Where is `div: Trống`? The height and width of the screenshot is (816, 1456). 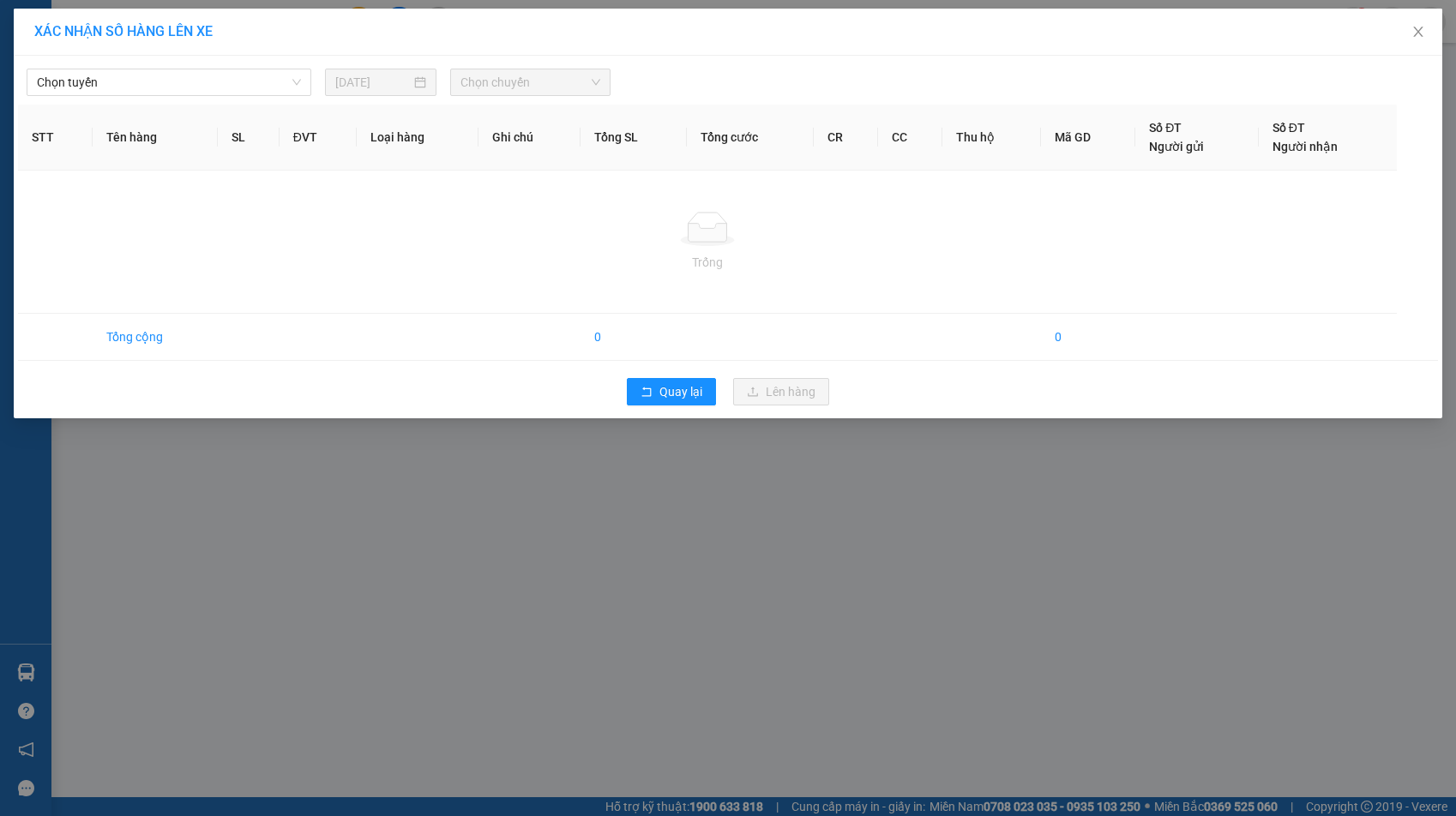
div: Trống is located at coordinates (707, 262).